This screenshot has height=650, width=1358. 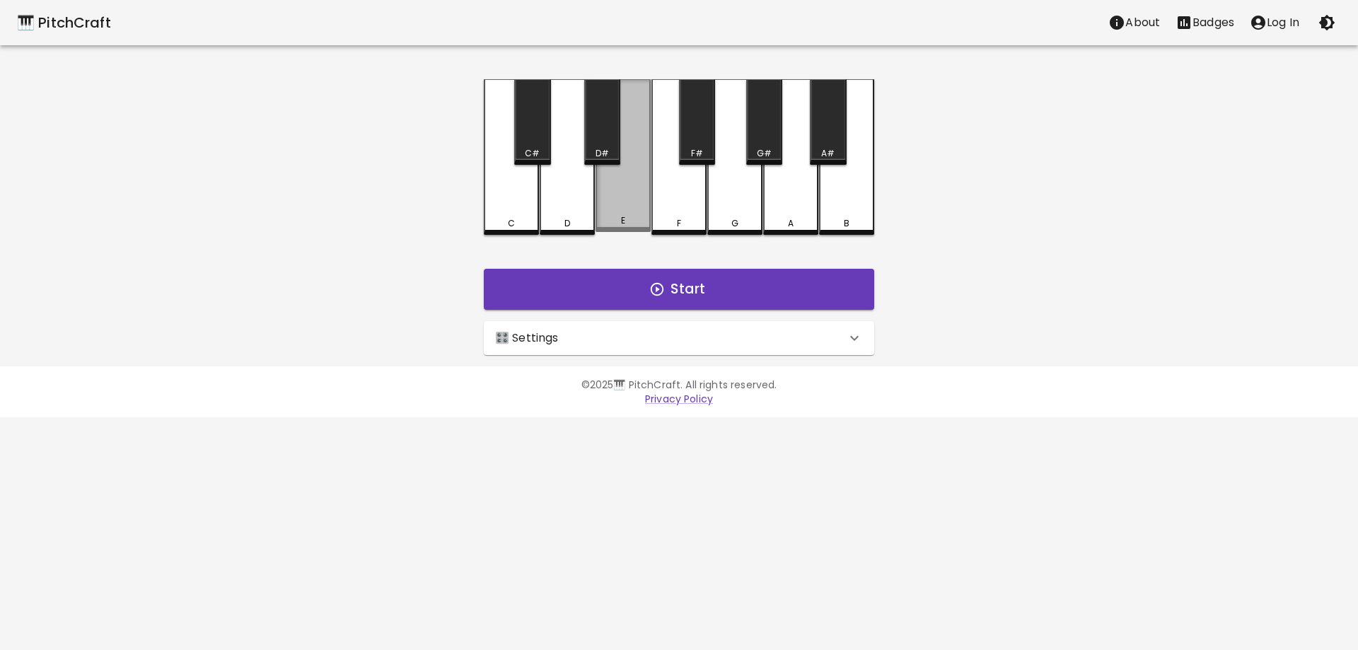 I want to click on p: 🎛️ Settings, so click(x=527, y=338).